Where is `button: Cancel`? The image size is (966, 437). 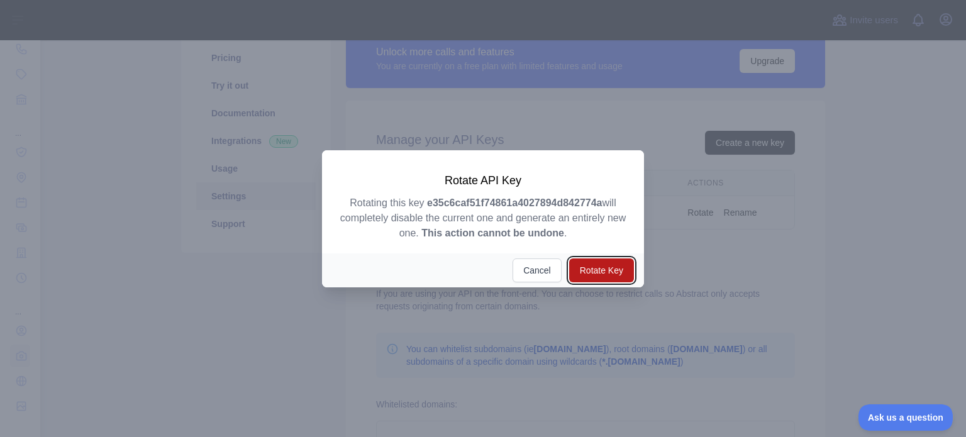
button: Cancel is located at coordinates (537, 270).